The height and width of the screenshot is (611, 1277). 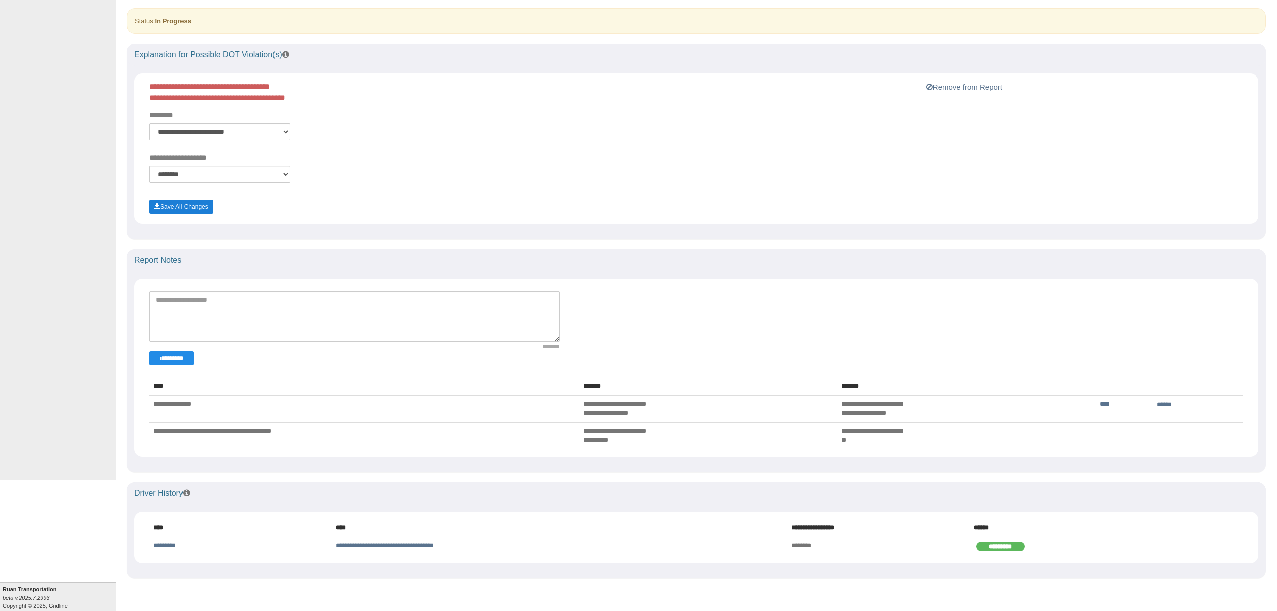 I want to click on div: Status:, so click(x=697, y=21).